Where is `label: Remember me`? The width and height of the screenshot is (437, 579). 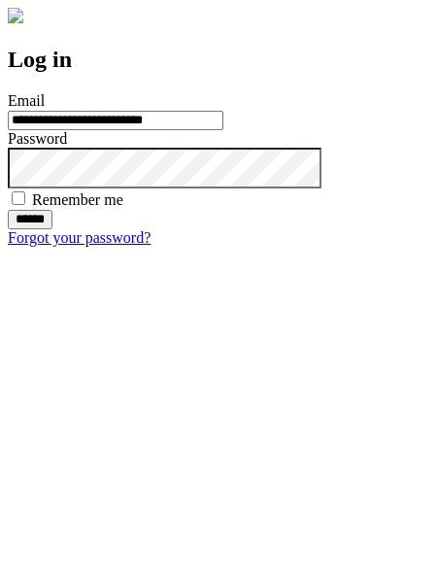
label: Remember me is located at coordinates (78, 199).